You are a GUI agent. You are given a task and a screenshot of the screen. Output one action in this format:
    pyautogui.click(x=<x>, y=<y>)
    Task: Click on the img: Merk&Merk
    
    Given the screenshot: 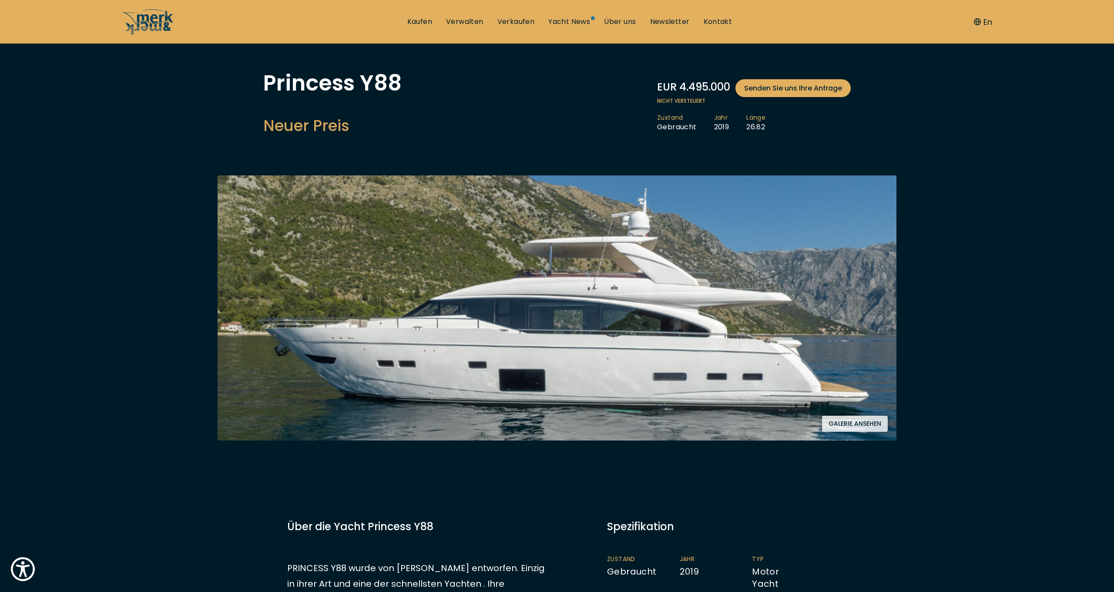 What is the action you would take?
    pyautogui.click(x=557, y=308)
    